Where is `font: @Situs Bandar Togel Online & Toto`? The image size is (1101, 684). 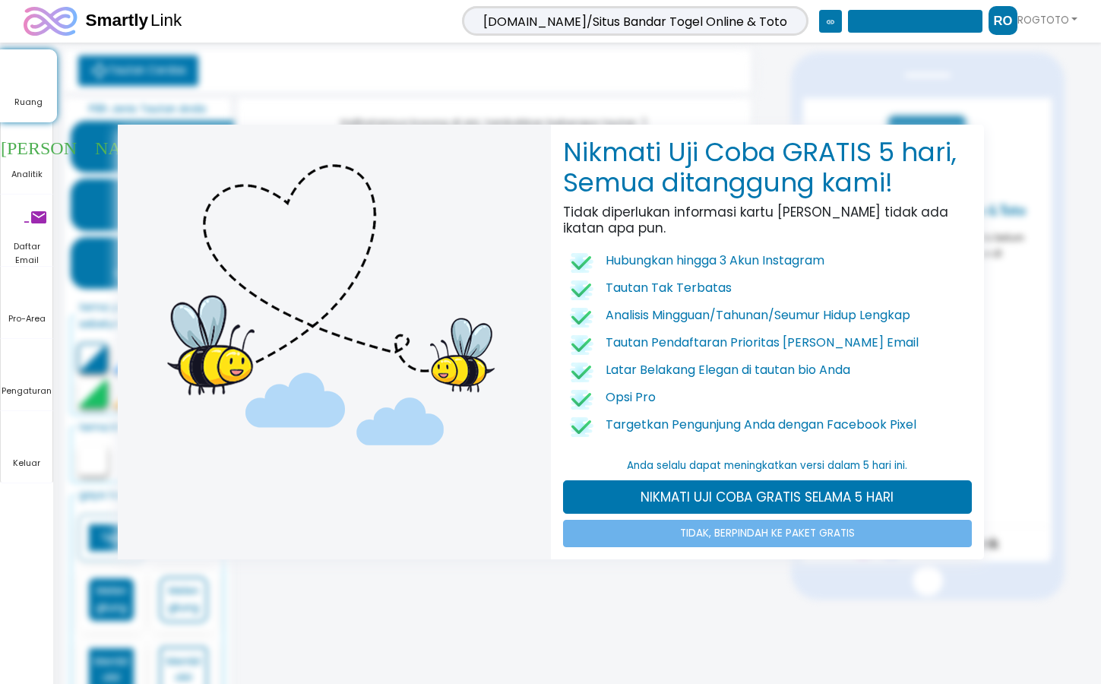 font: @Situs Bandar Togel Online & Toto is located at coordinates (123, 112).